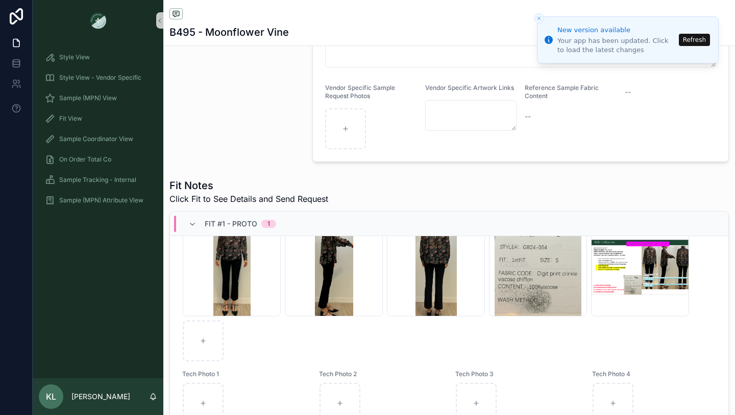 The width and height of the screenshot is (735, 415). What do you see at coordinates (360, 91) in the screenshot?
I see `span: Vendor Specific Sample Request Photos` at bounding box center [360, 91].